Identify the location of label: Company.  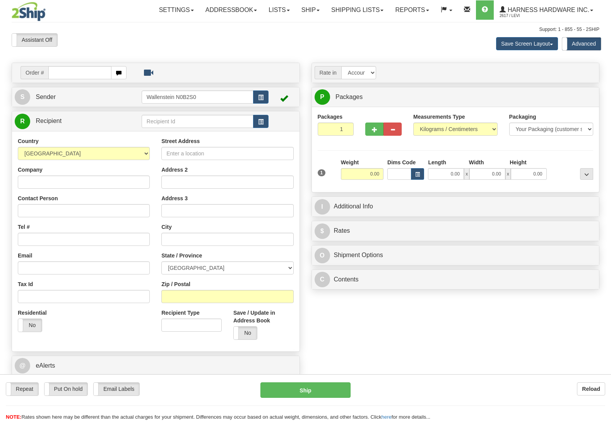
(30, 170).